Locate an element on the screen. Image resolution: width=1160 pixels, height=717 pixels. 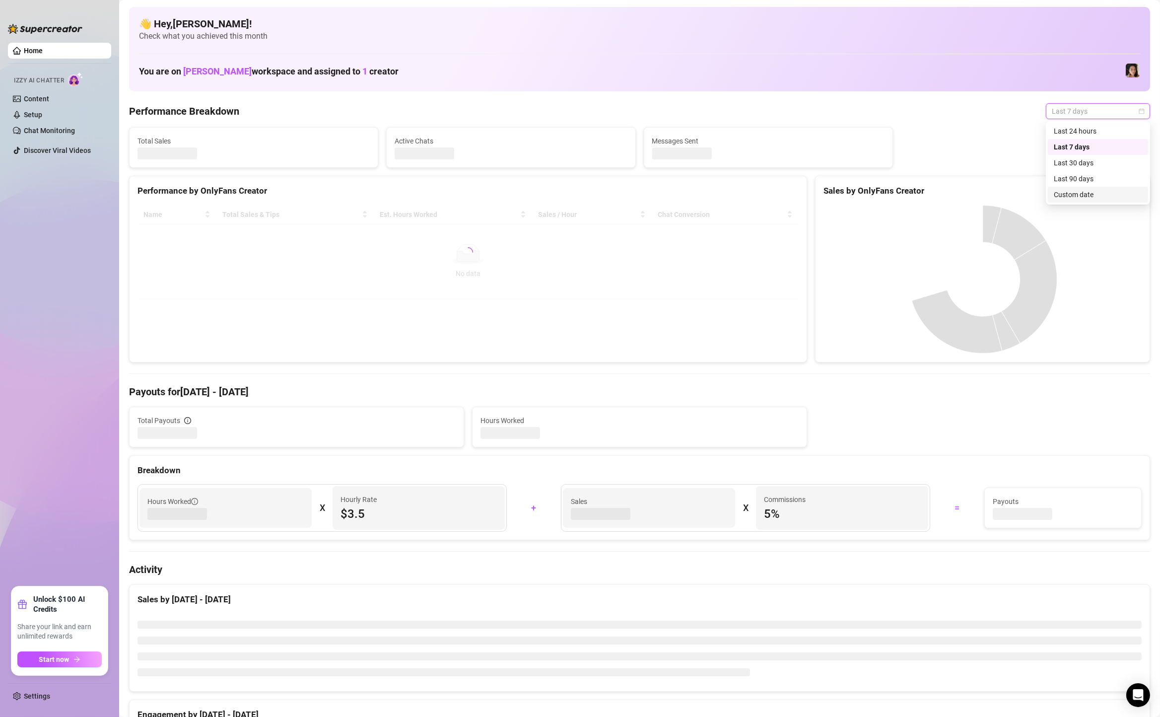
span: $3.5 is located at coordinates (419, 514).